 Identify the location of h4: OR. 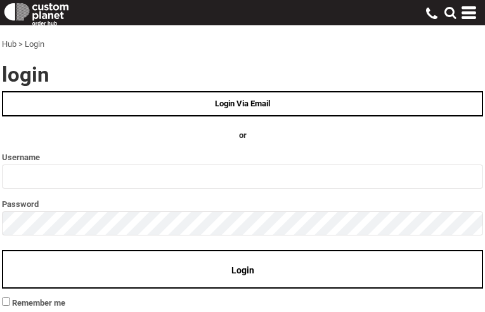
(242, 136).